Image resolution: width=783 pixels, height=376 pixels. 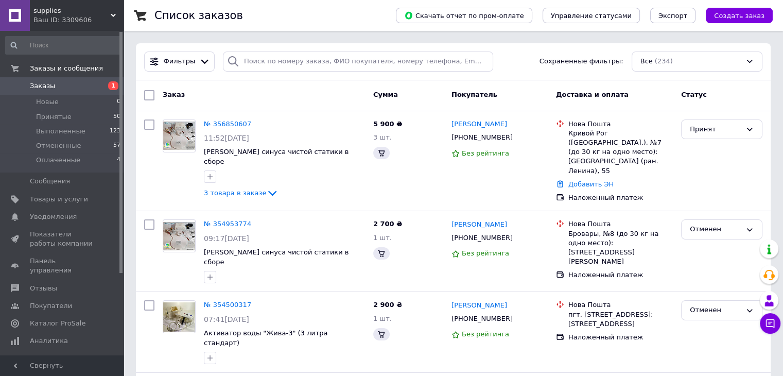 I want to click on span: 5 900 ₴, so click(x=388, y=124).